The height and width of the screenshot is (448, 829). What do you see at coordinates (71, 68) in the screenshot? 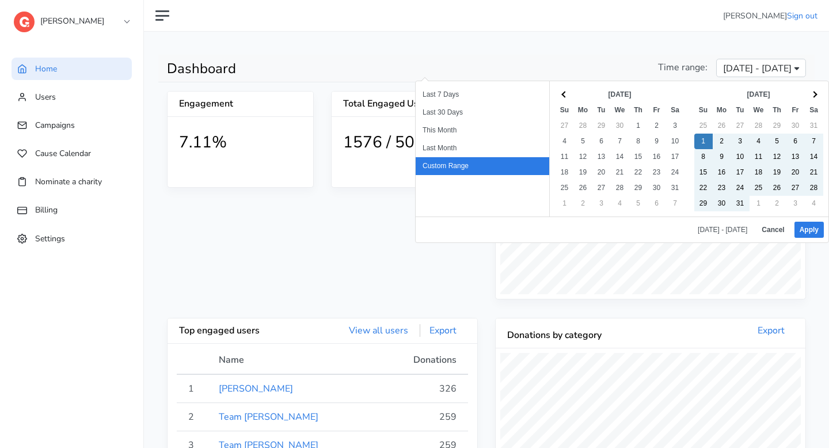
I see `a: Home` at bounding box center [71, 68].